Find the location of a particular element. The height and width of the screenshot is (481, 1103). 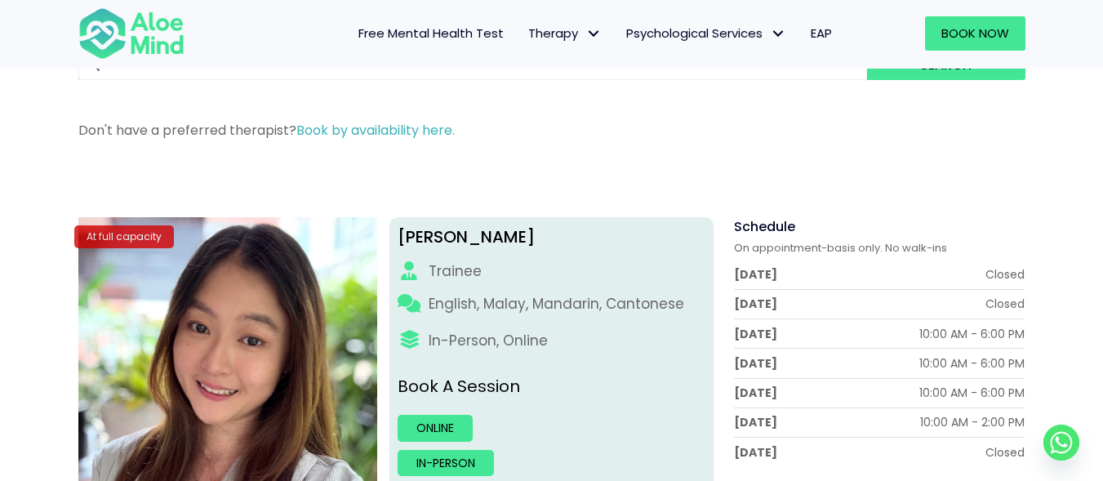

span: Free Mental Health Test is located at coordinates (431, 33).